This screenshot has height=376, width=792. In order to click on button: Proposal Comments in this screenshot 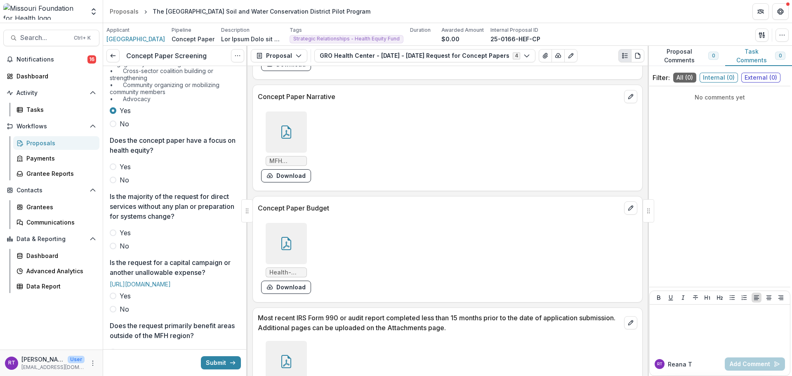, I will do `click(687, 56)`.